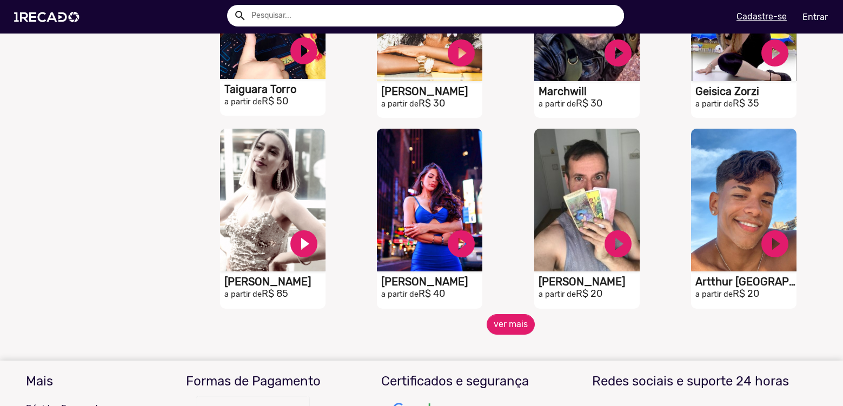  I want to click on h1: Marchwill, so click(589, 91).